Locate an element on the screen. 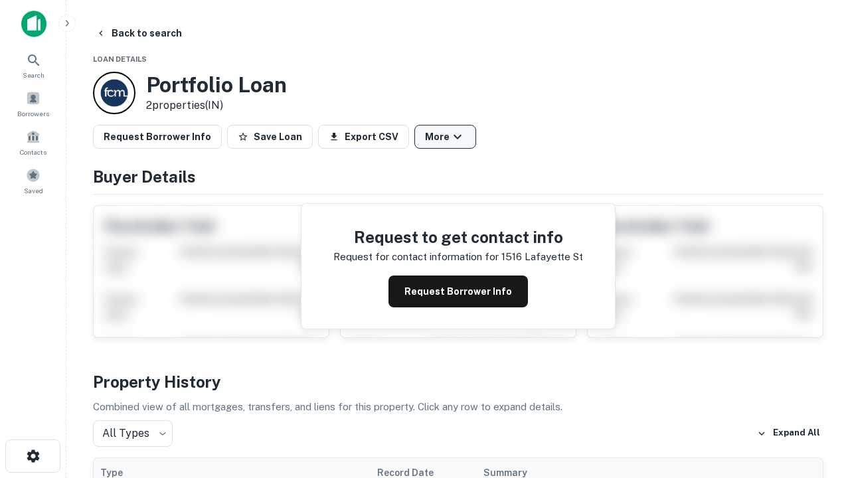  span: Saved is located at coordinates (33, 191).